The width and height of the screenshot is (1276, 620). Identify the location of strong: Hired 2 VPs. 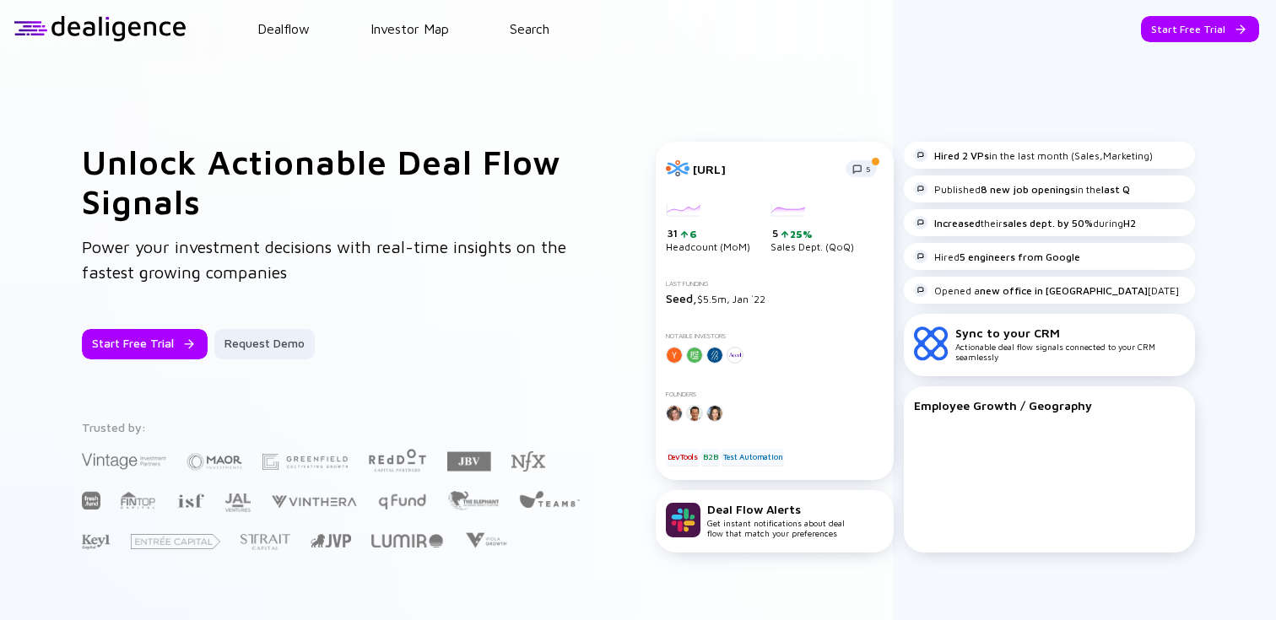
(961, 155).